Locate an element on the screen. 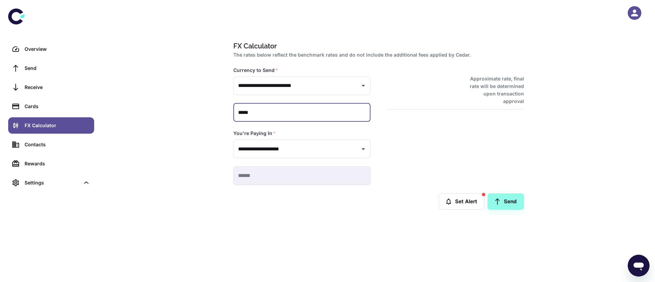 Image resolution: width=655 pixels, height=282 pixels. div: FX Calculator is located at coordinates (57, 125).